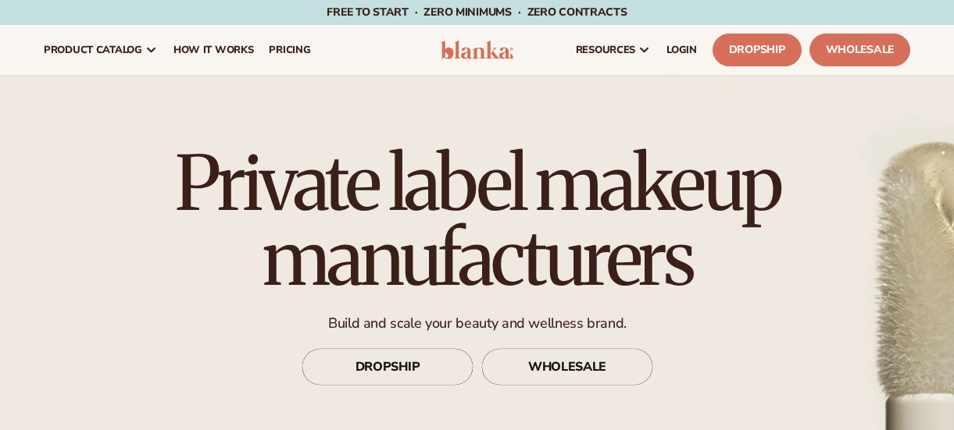 The image size is (954, 430). I want to click on a: Wholesale, so click(859, 50).